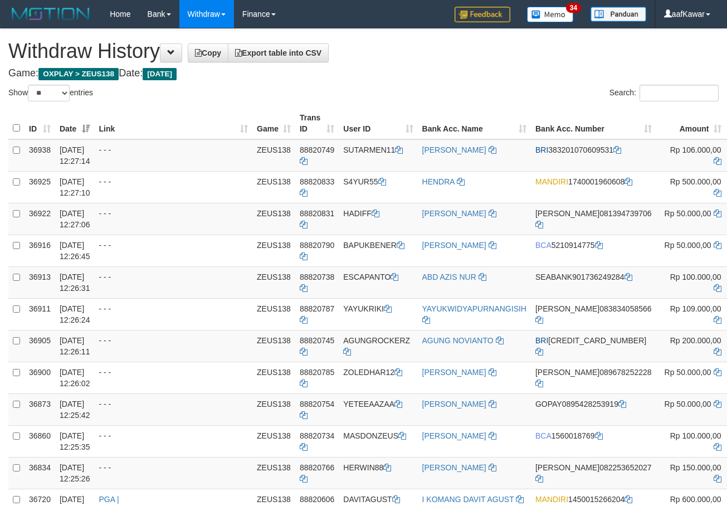 The width and height of the screenshot is (727, 506). What do you see at coordinates (378, 345) in the screenshot?
I see `td: AGUNGROCKERZ` at bounding box center [378, 345].